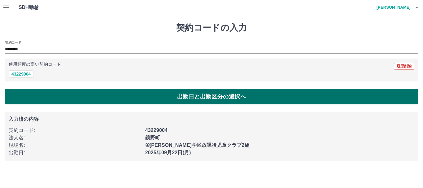  What do you see at coordinates (35, 64) in the screenshot?
I see `p: 使用頻度の高い契約コード` at bounding box center [35, 64].